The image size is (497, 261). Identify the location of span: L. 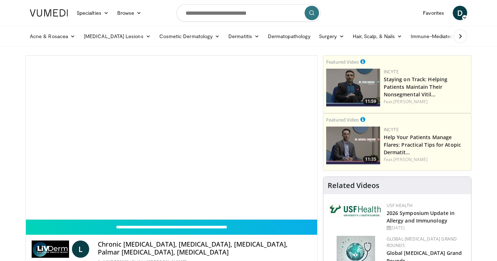
(81, 249).